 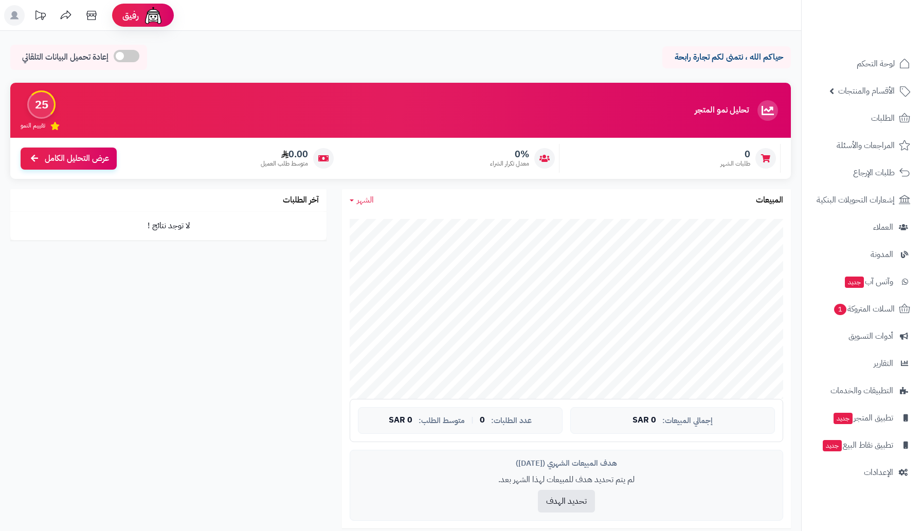 What do you see at coordinates (862, 118) in the screenshot?
I see `a: الطلبات` at bounding box center [862, 118].